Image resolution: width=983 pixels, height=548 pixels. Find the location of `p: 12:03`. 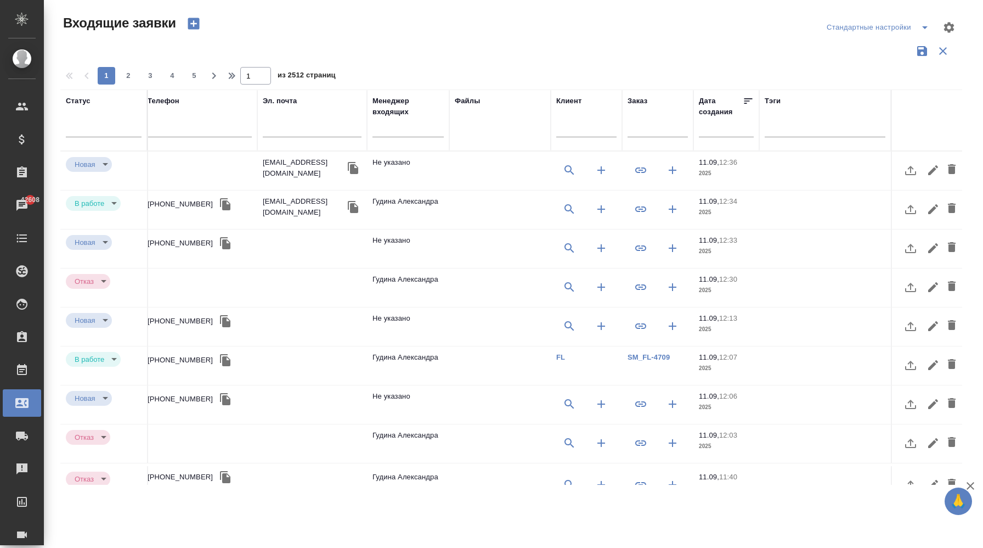

p: 12:03 is located at coordinates (728, 435).